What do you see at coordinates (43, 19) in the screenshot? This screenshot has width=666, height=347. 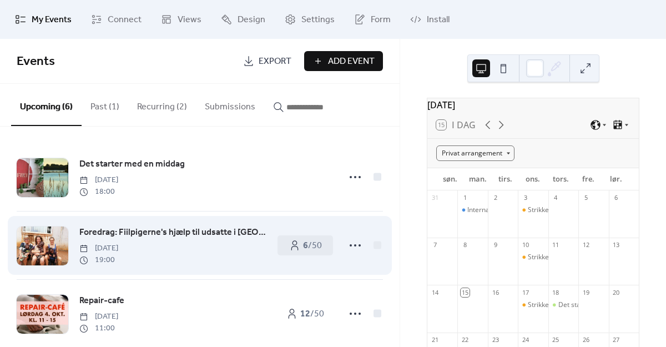 I see `a: My Events` at bounding box center [43, 19].